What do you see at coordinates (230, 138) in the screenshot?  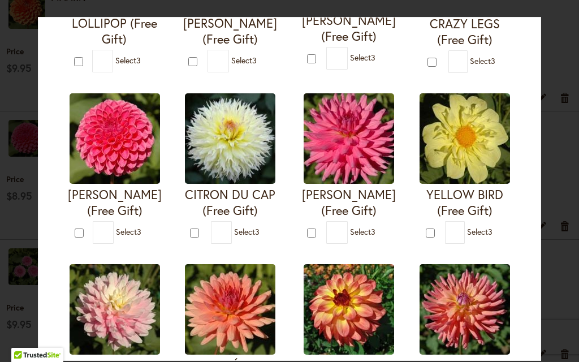 I see `img: CITRON DU CAP (Free Gift)` at bounding box center [230, 138].